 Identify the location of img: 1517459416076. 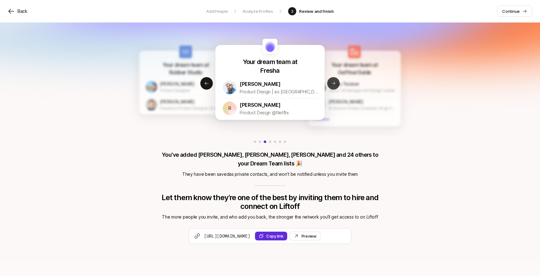
(320, 87).